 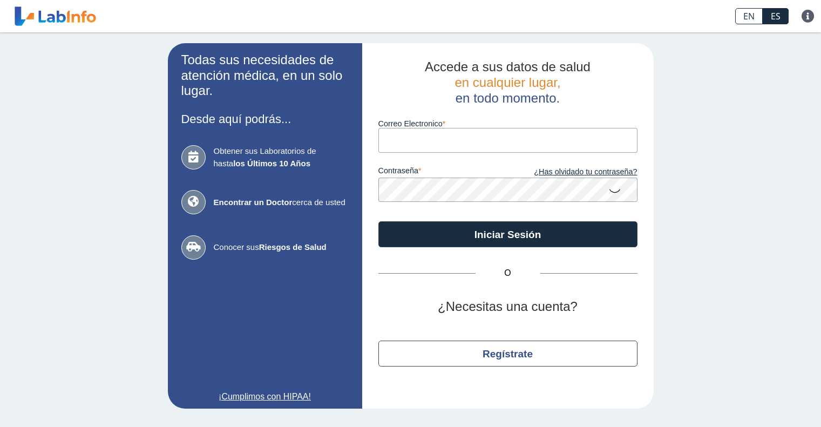 I want to click on b: los Últimos 10 Años, so click(x=272, y=163).